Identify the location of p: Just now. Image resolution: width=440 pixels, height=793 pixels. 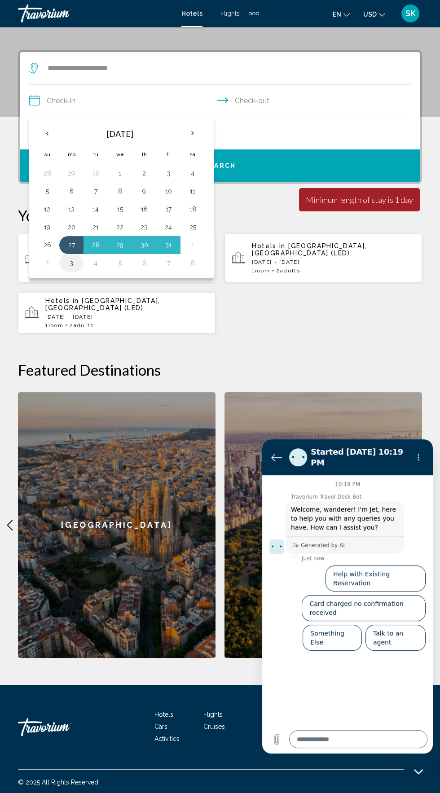
(51, 119).